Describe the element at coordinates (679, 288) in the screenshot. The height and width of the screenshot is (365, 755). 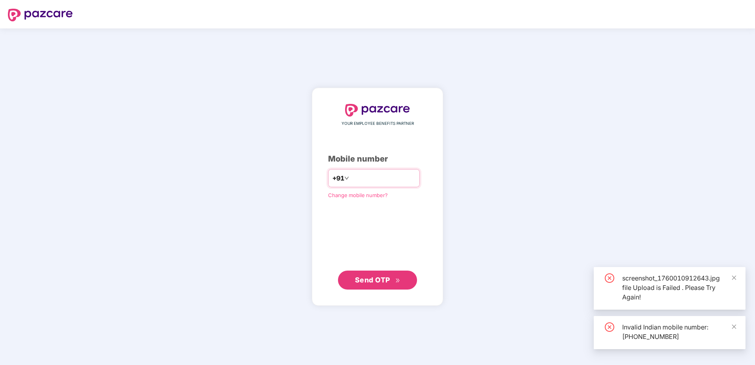
I see `div: screenshot_1760010912643.jpg file Upload is Failed . Please Try Again!` at that location.